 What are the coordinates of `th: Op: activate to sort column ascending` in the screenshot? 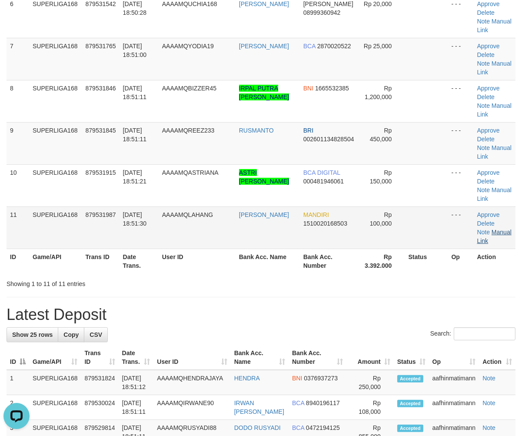 It's located at (454, 357).